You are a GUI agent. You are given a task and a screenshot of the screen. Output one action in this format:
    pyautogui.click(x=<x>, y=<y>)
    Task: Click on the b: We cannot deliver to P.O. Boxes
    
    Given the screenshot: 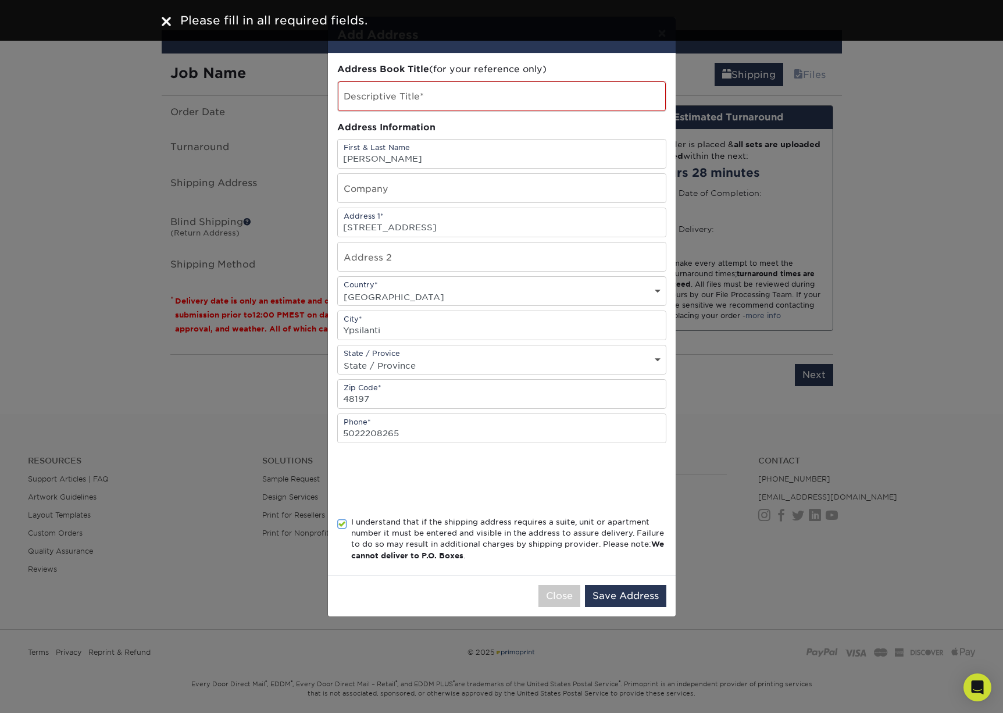 What is the action you would take?
    pyautogui.click(x=507, y=549)
    